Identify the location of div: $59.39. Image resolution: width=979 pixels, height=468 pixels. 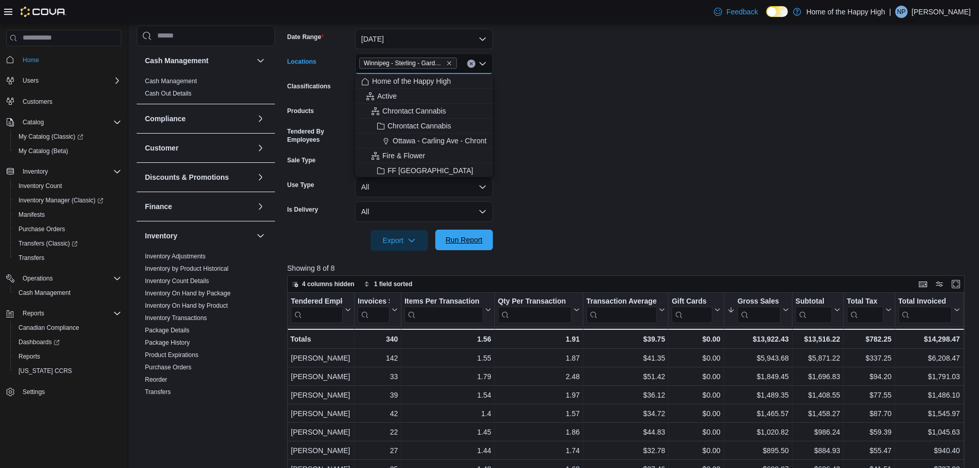
(869, 432).